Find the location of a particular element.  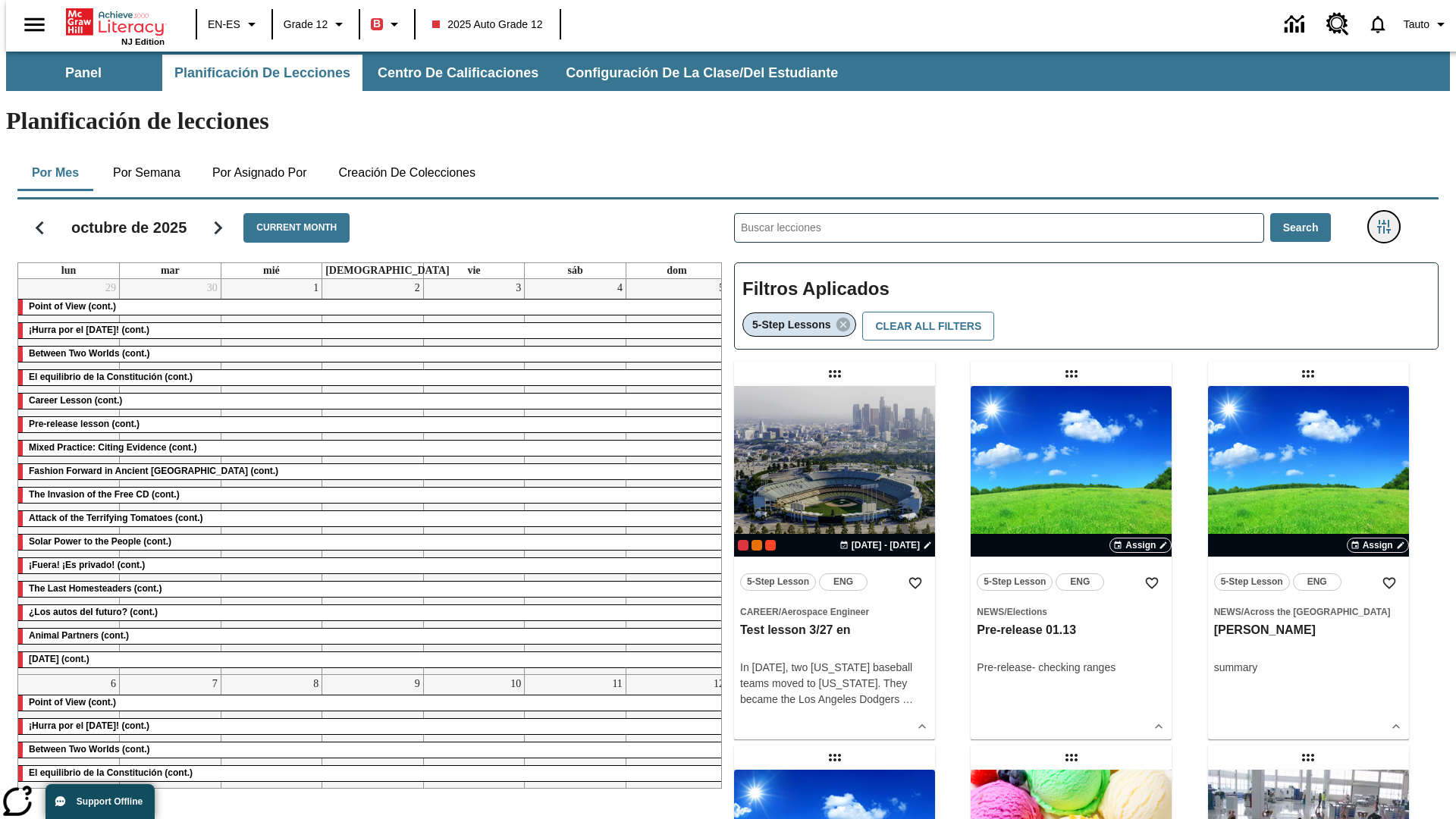

button: Abrir el menú lateral is located at coordinates (34, 24).